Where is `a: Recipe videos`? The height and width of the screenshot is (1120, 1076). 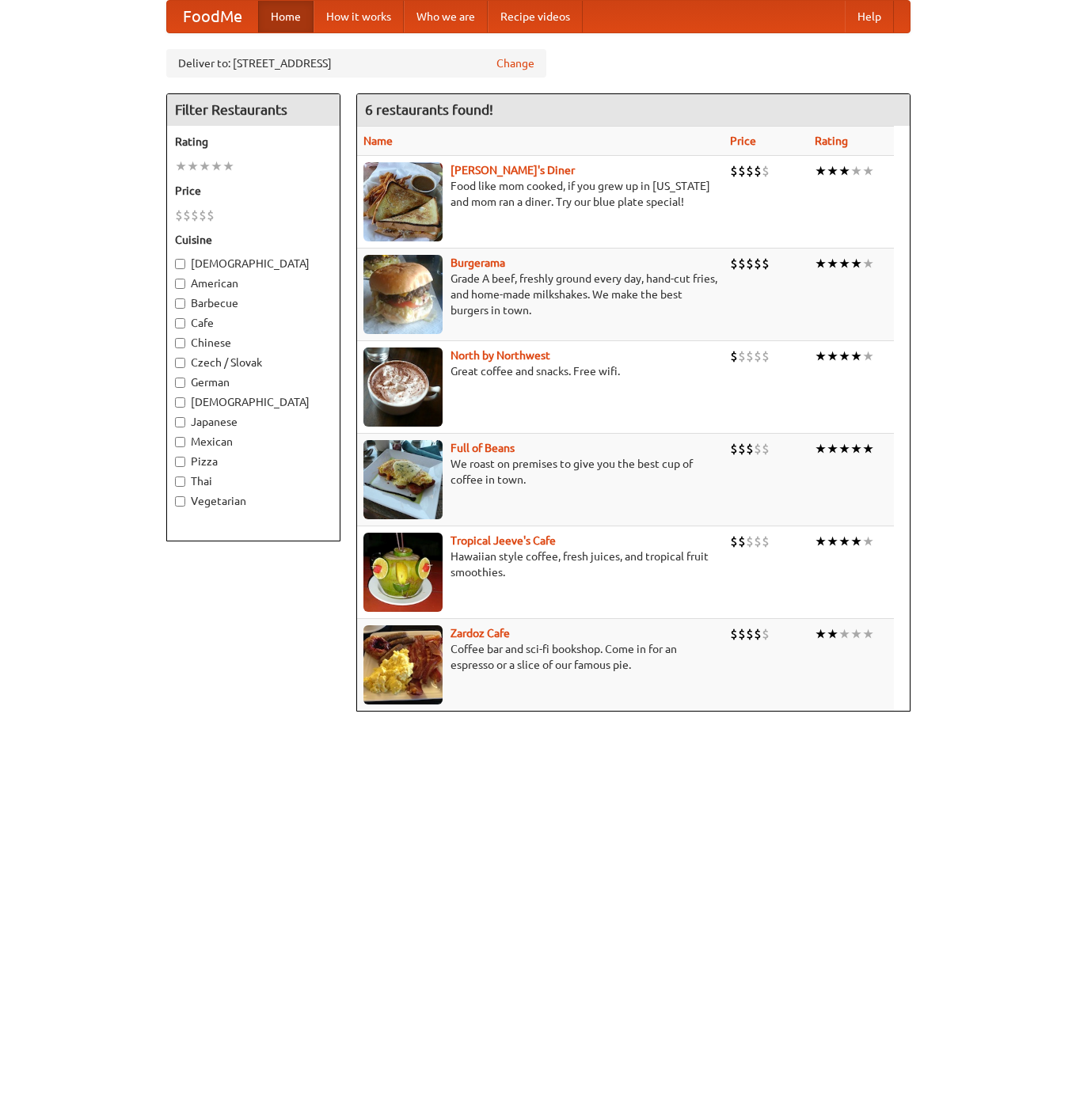 a: Recipe videos is located at coordinates (535, 17).